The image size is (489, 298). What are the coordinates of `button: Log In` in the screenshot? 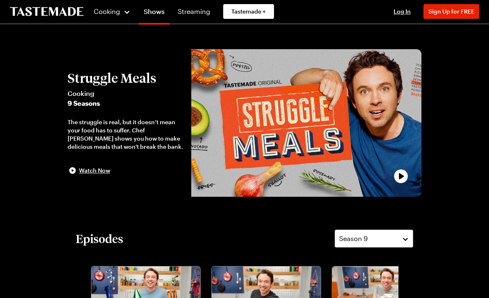 It's located at (402, 11).